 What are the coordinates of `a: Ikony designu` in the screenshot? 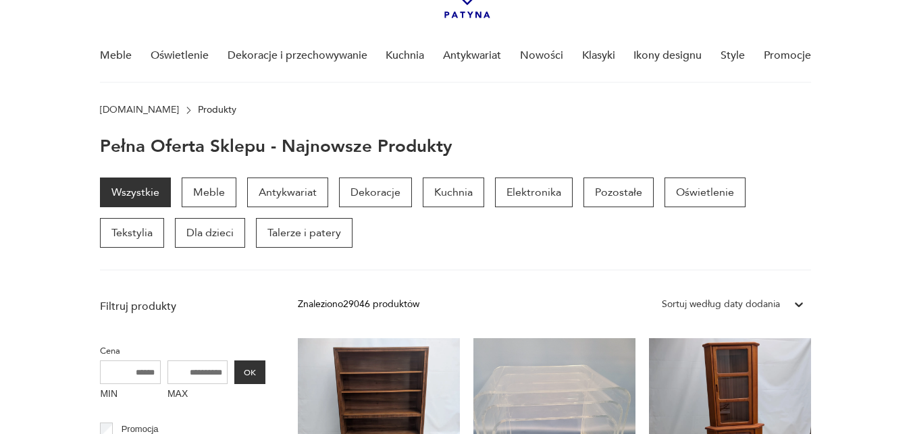 It's located at (668, 55).